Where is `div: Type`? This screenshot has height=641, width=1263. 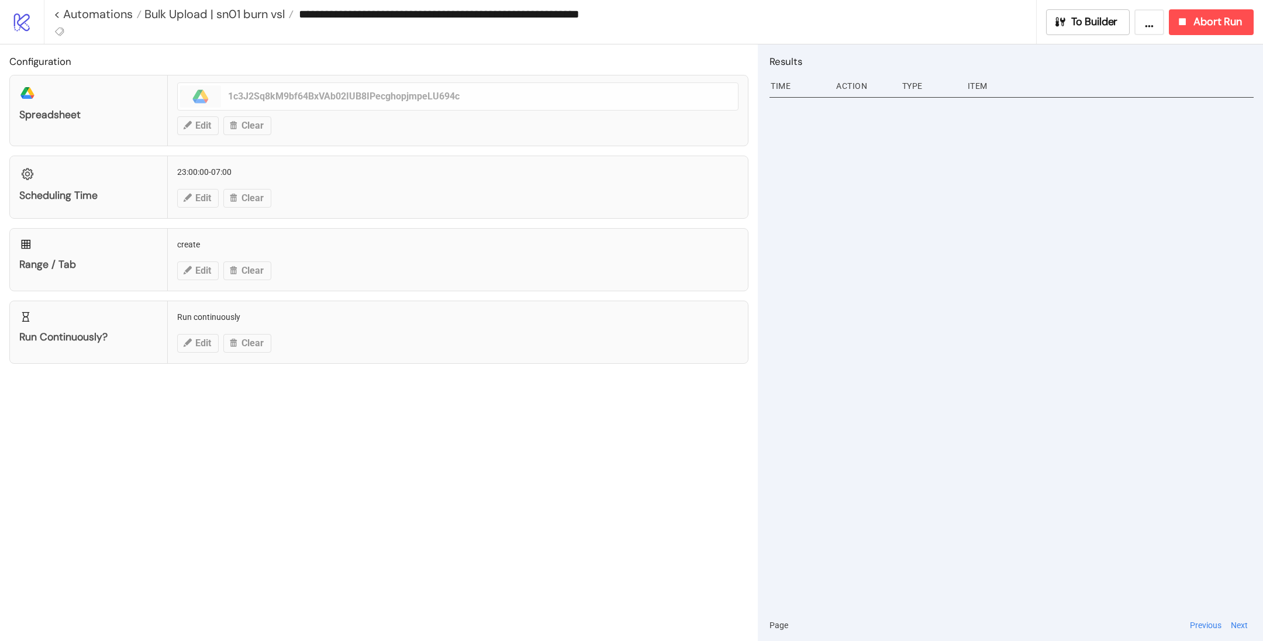
div: Type is located at coordinates (930, 86).